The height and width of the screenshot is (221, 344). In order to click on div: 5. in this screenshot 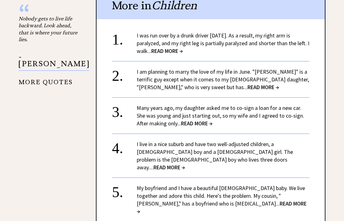, I will do `click(124, 190)`.